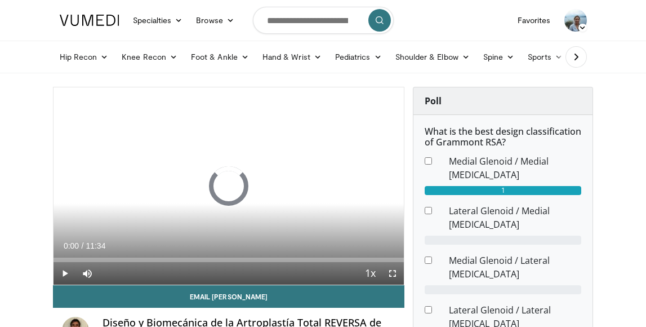 This screenshot has width=646, height=327. Describe the element at coordinates (503, 137) in the screenshot. I see `h6: What is the best design classification of Grammont RSA?` at that location.